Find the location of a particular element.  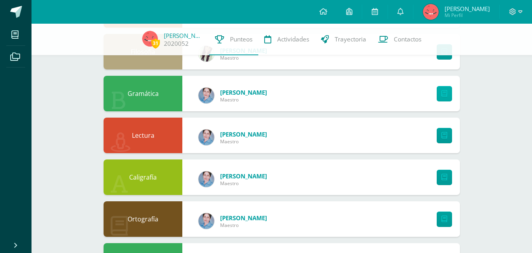

a: Actividades is located at coordinates (287, 39).